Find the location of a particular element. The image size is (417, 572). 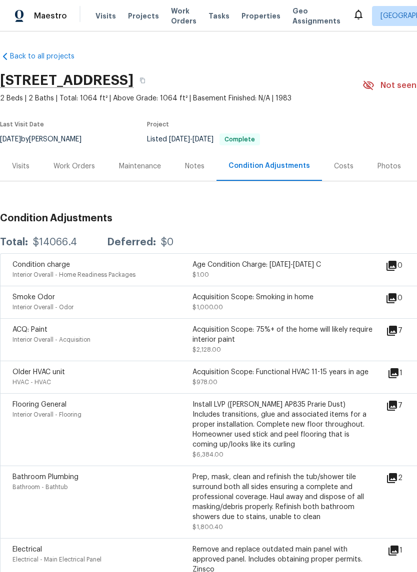

span: Interior Overall - Acquisition is located at coordinates (51, 340).